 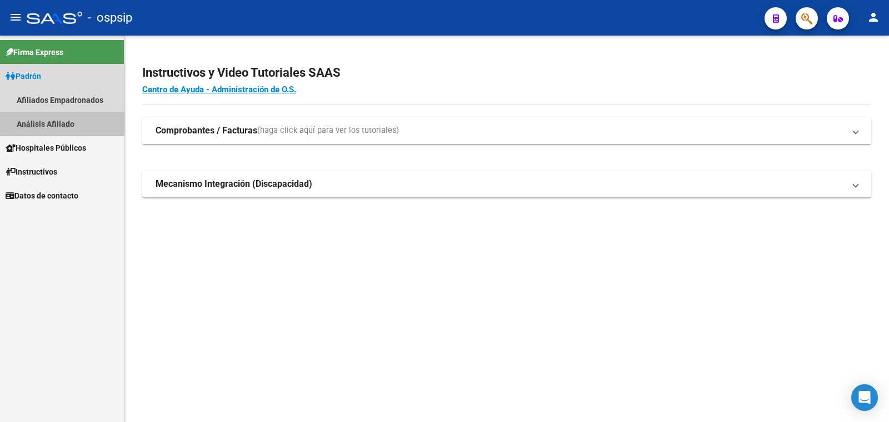 I want to click on span: (haga click aquí para ver los tutoriales), so click(x=328, y=131).